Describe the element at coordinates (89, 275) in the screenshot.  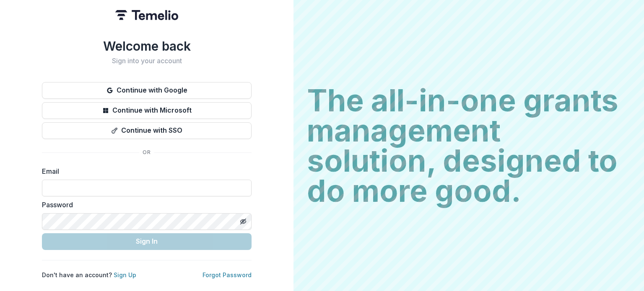
I see `p: Don't have an account?` at that location.